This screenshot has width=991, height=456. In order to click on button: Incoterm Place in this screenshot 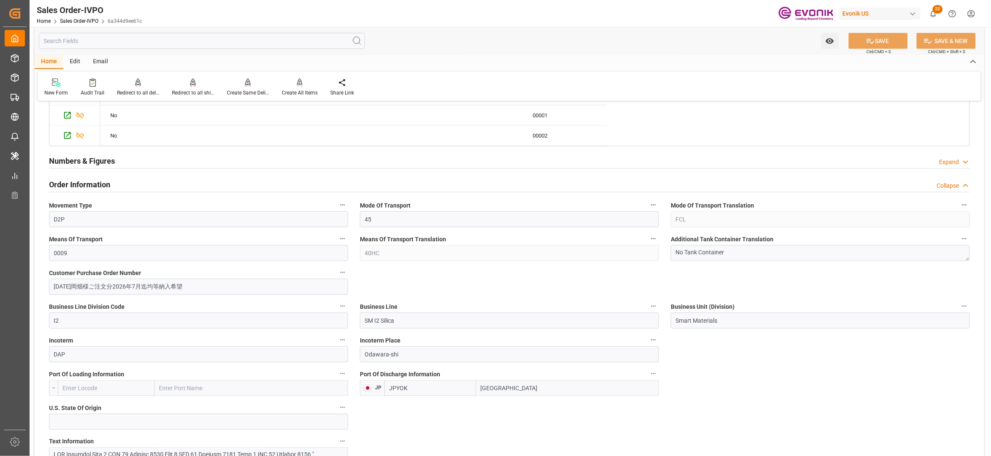, I will do `click(653, 340)`.